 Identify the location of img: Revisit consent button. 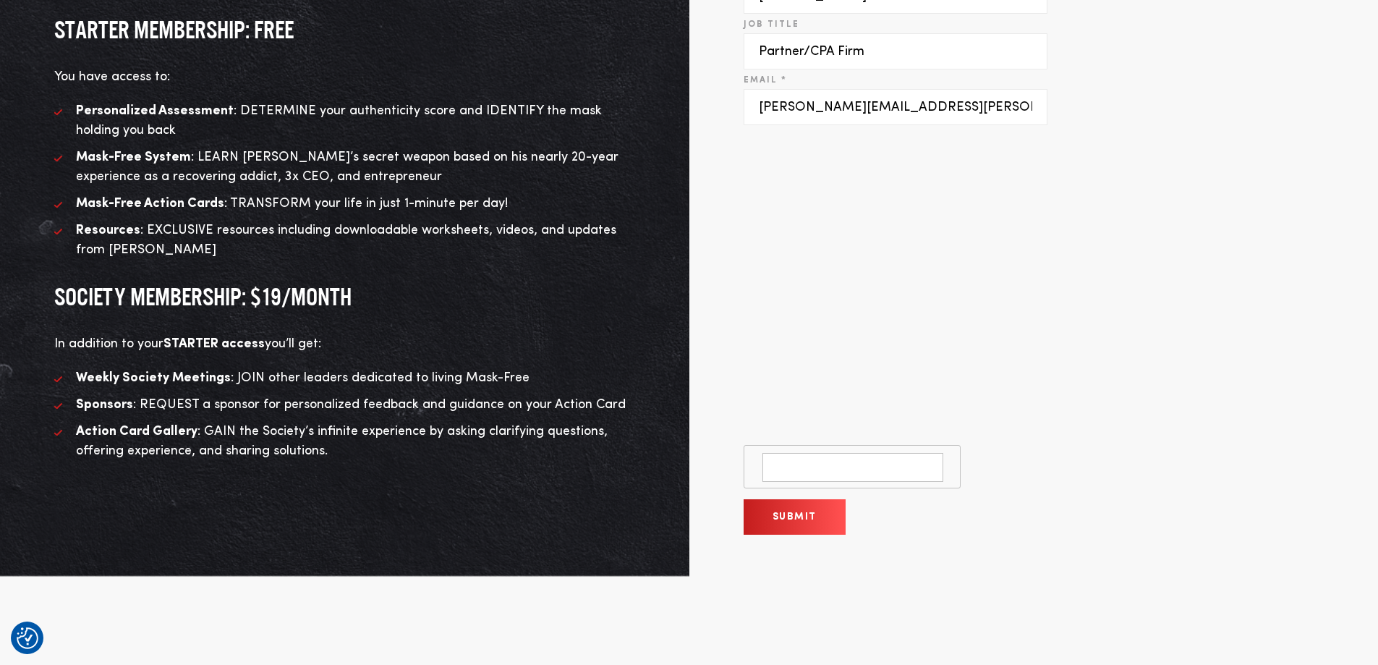
(27, 638).